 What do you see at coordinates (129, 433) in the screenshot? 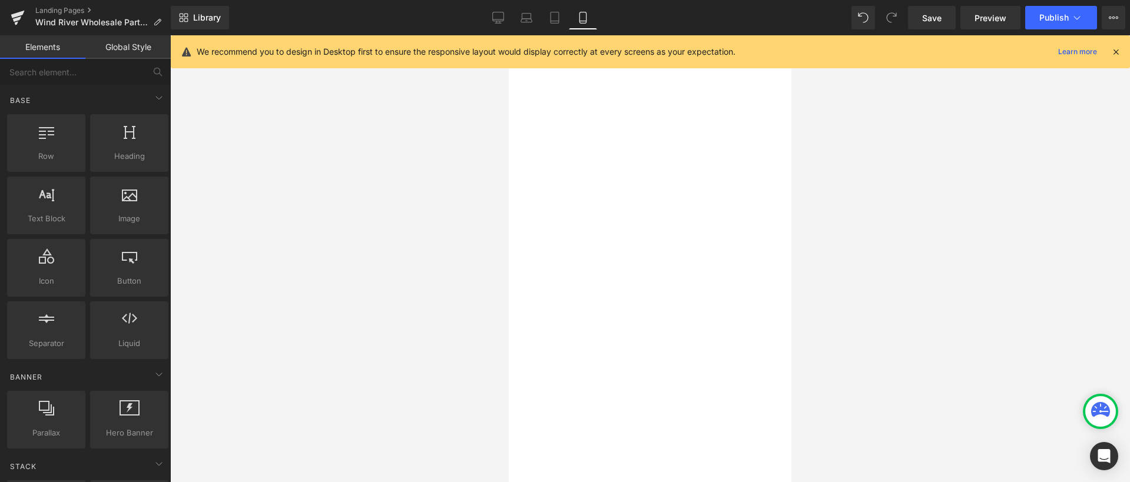
I see `span: Hero Banner` at bounding box center [129, 433].